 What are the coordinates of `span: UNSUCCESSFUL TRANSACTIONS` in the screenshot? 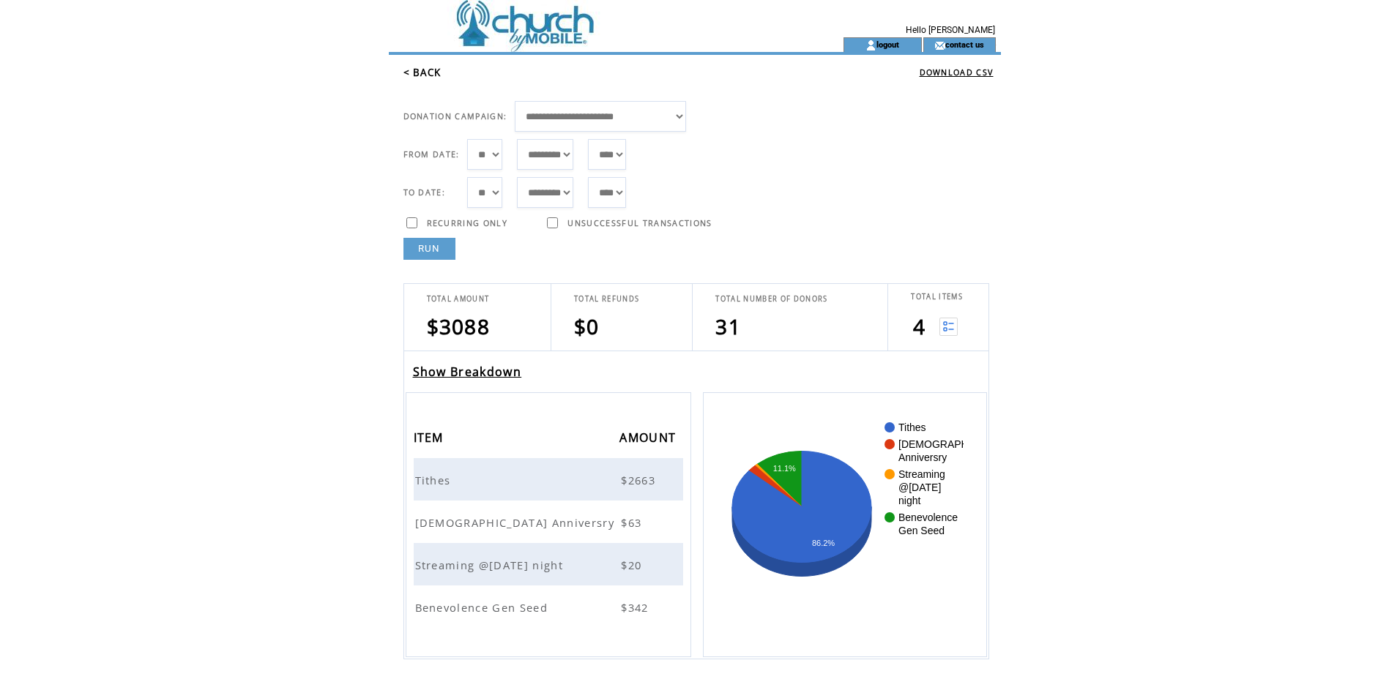 It's located at (639, 223).